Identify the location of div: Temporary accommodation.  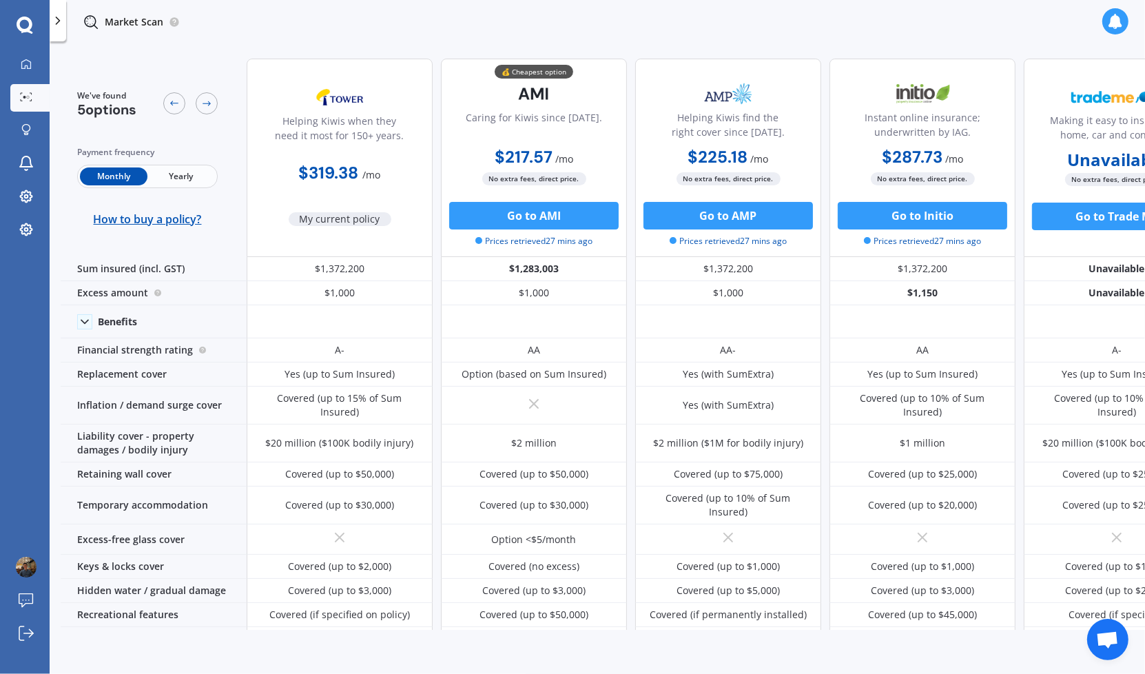
(154, 505).